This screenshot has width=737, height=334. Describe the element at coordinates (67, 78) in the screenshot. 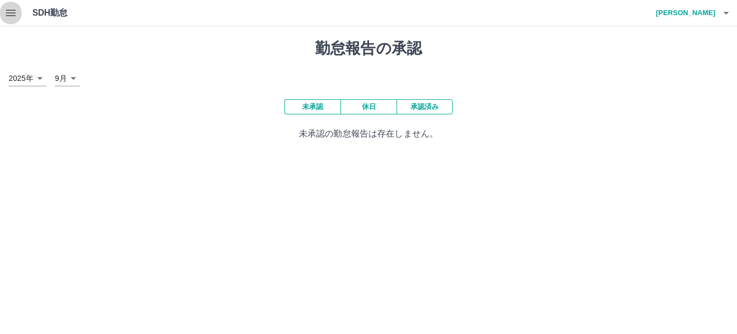

I see `div: 9月` at that location.